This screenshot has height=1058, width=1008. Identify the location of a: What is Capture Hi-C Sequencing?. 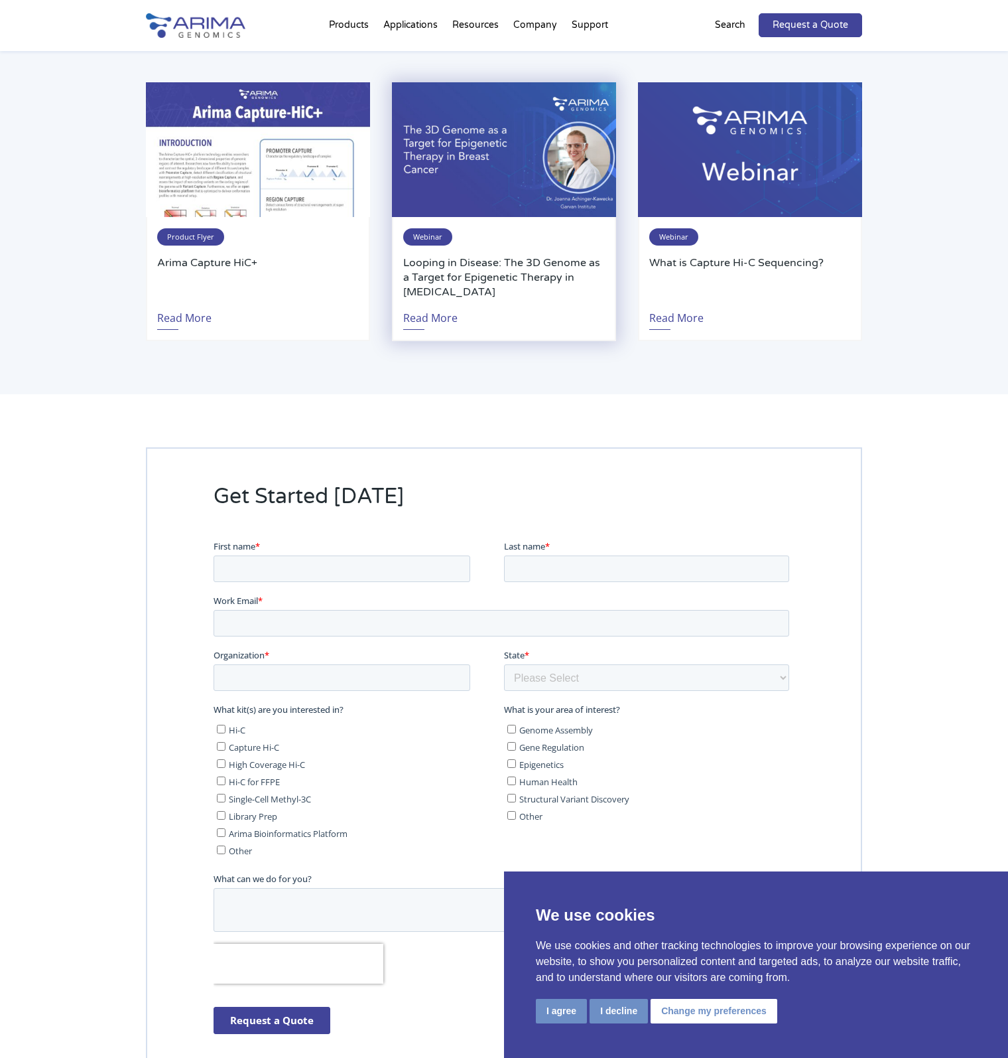
(750, 277).